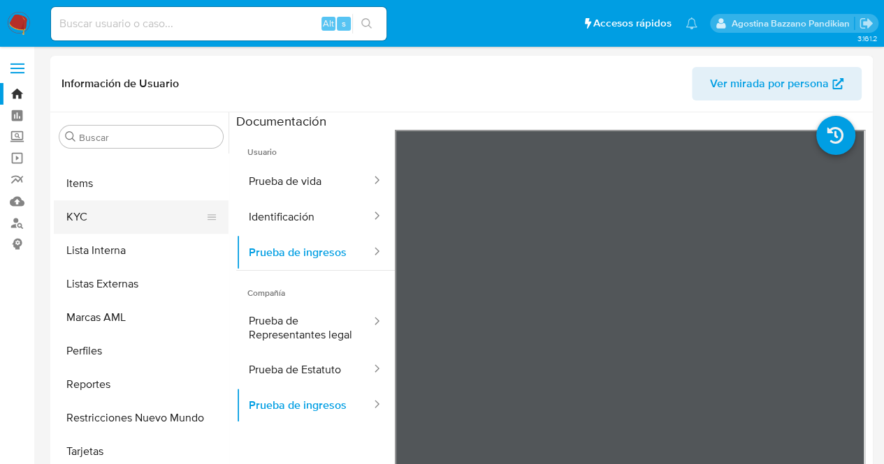 Image resolution: width=884 pixels, height=464 pixels. Describe the element at coordinates (148, 138) in the screenshot. I see `input: Buscar` at that location.